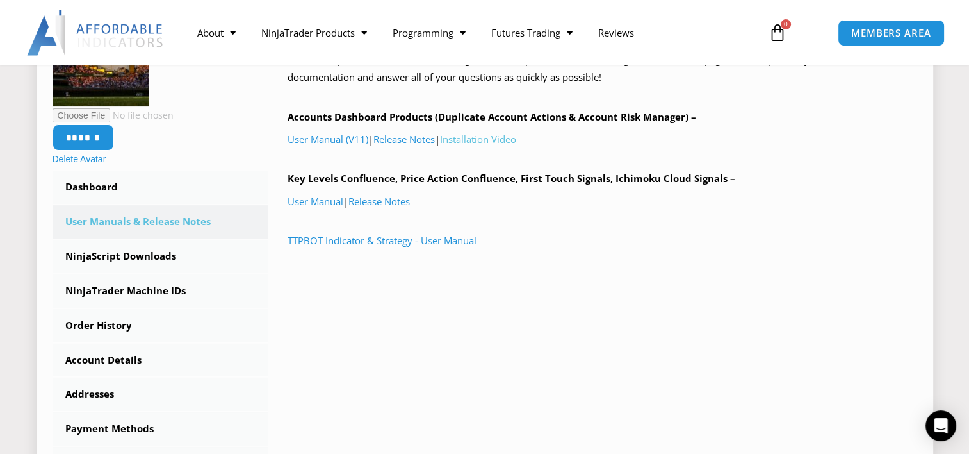 This screenshot has height=454, width=969. What do you see at coordinates (531, 33) in the screenshot?
I see `a: Futures Trading` at bounding box center [531, 33].